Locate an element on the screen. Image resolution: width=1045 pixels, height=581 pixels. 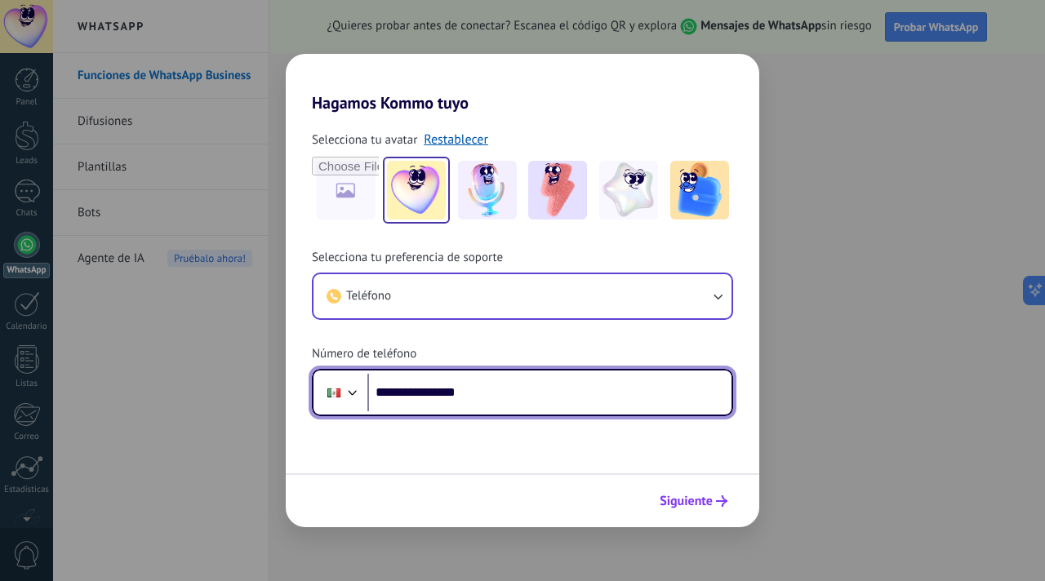
span: Selecciona tu preferencia de soporte is located at coordinates (407, 258).